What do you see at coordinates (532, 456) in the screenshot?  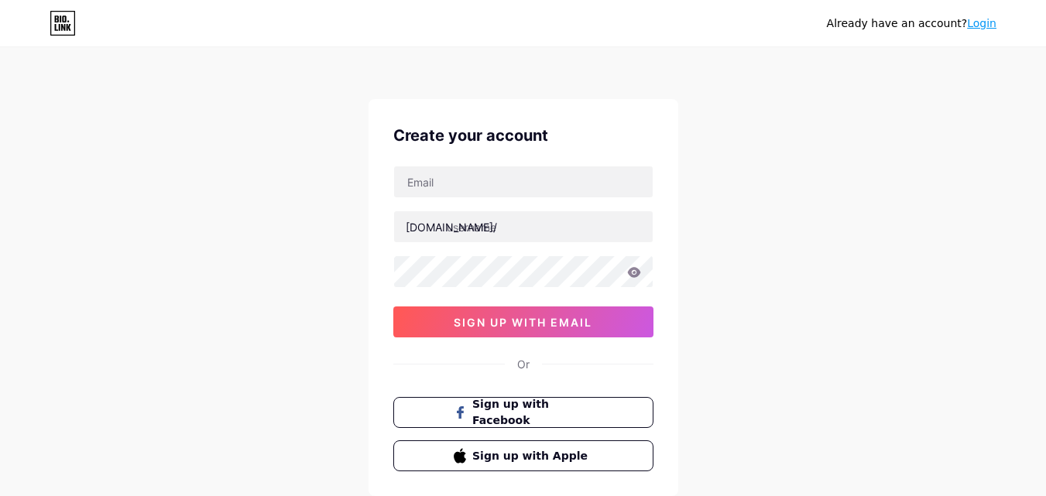 I see `span: Sign up with Apple` at bounding box center [532, 456].